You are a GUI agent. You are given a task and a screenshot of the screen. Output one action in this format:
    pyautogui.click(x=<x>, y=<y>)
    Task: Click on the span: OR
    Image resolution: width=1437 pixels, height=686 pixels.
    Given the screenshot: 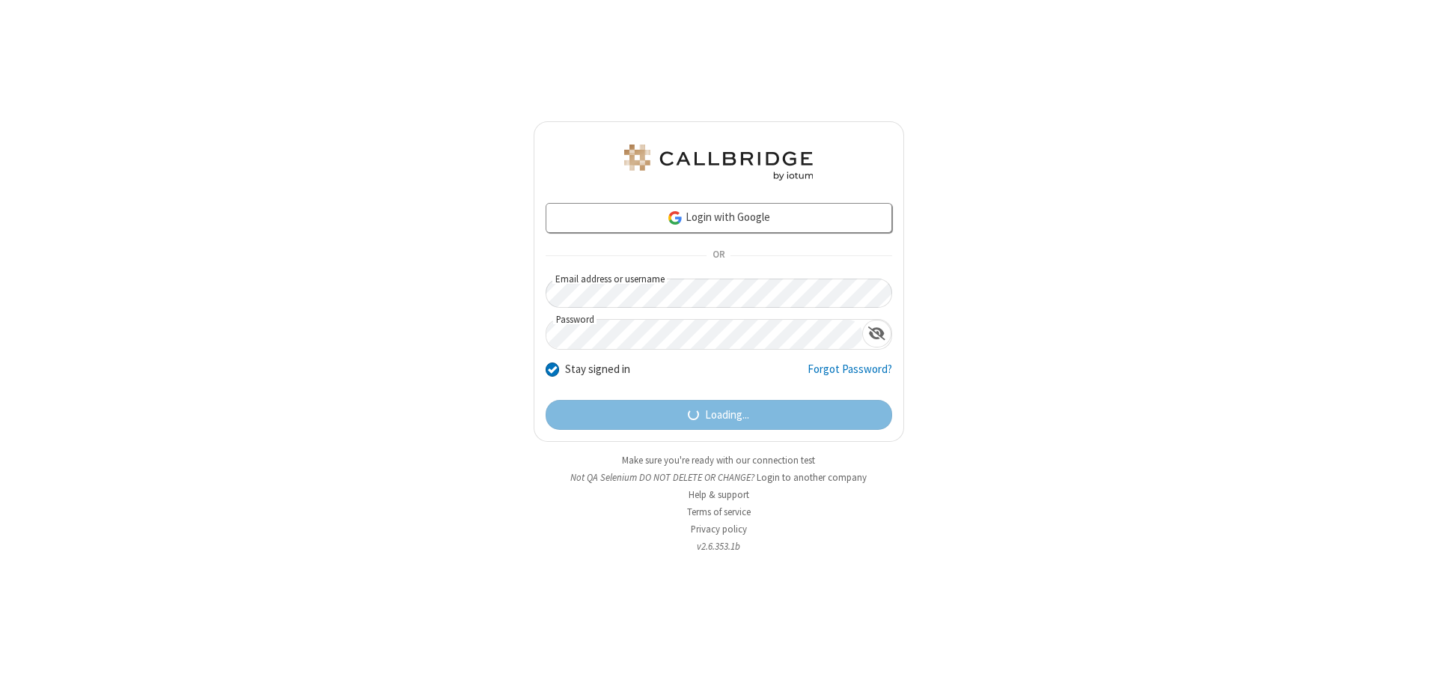 What is the action you would take?
    pyautogui.click(x=719, y=256)
    